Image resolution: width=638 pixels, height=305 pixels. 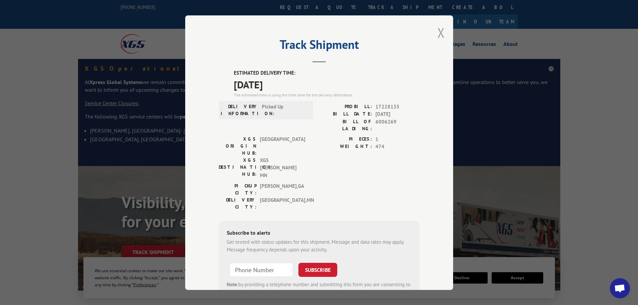 I want to click on label: ESTIMATED DELIVERY TIME:, so click(x=327, y=73).